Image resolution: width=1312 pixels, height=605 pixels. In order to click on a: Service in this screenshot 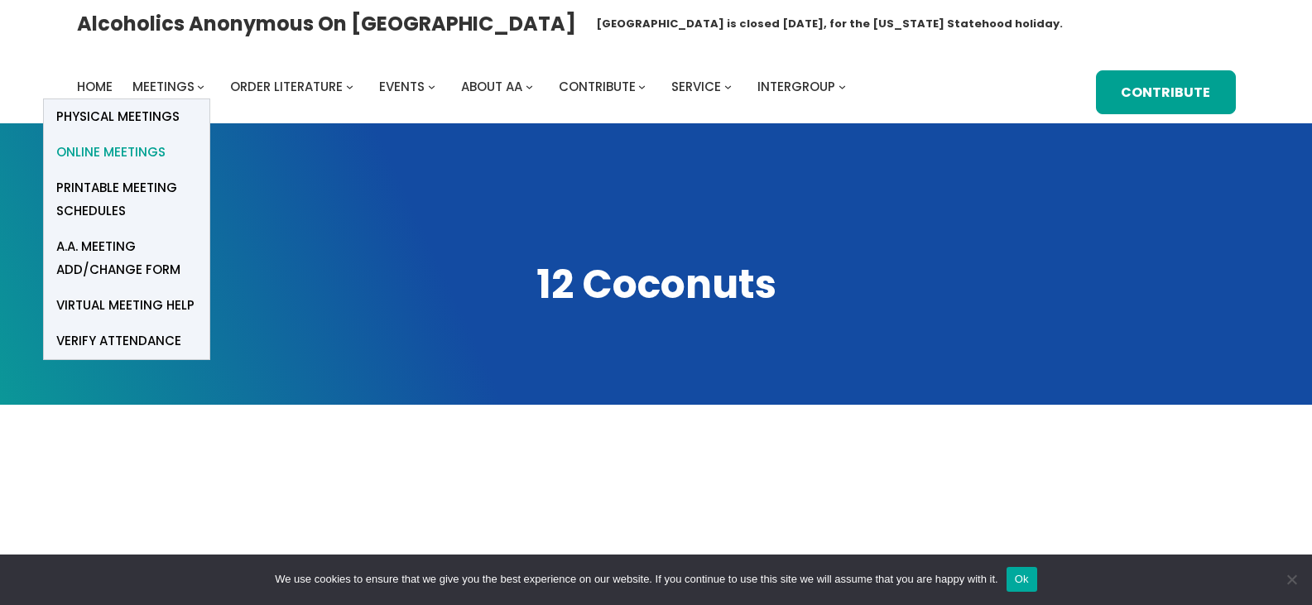, I will do `click(696, 87)`.